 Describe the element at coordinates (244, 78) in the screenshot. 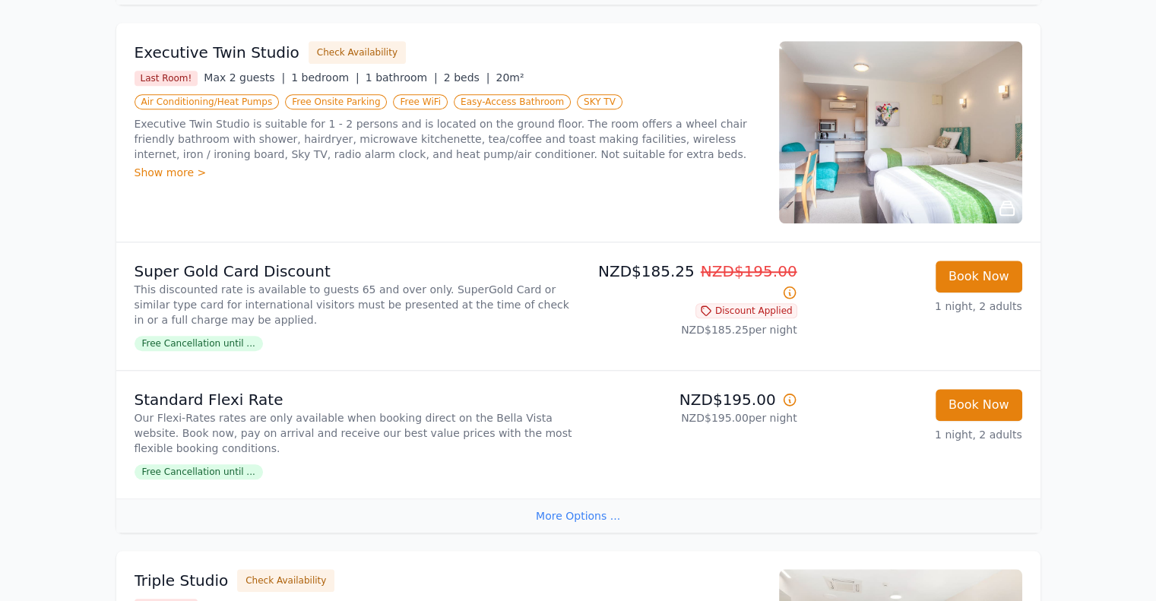

I see `span: Max 2 guests |` at that location.